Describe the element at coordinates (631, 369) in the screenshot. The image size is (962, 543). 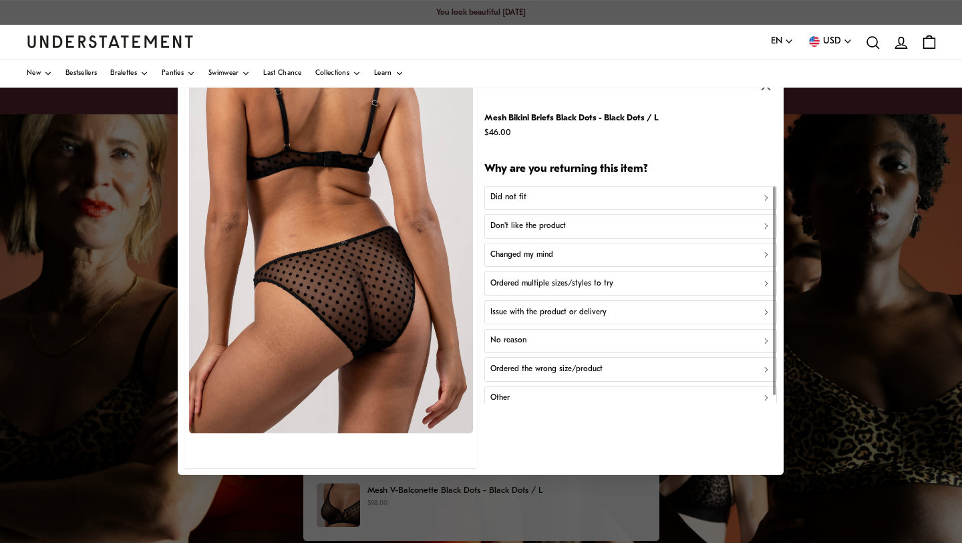
I see `button: Ordered the wrong size/product` at that location.